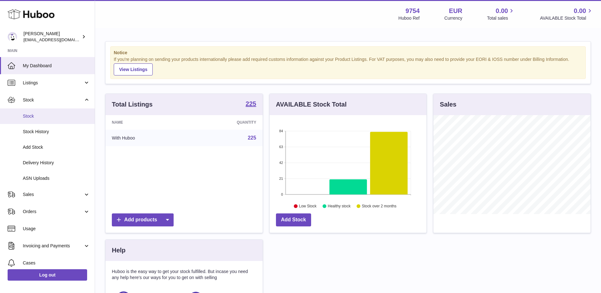  Describe the element at coordinates (448, 104) in the screenshot. I see `h3: Sales` at that location.